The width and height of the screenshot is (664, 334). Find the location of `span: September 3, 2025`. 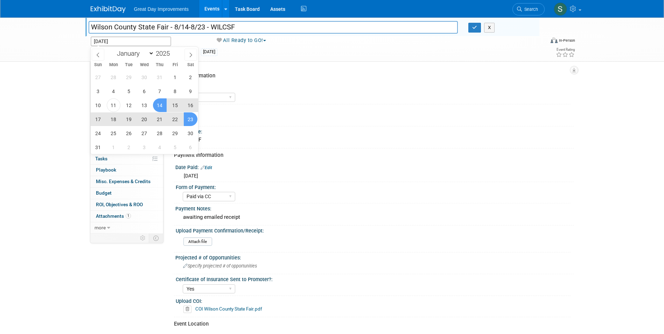

span: September 3, 2025 is located at coordinates (144, 147).